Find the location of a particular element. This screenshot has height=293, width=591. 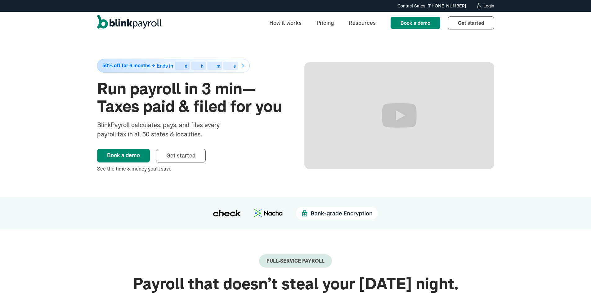

span: 50% off for 6 months is located at coordinates (126, 65).